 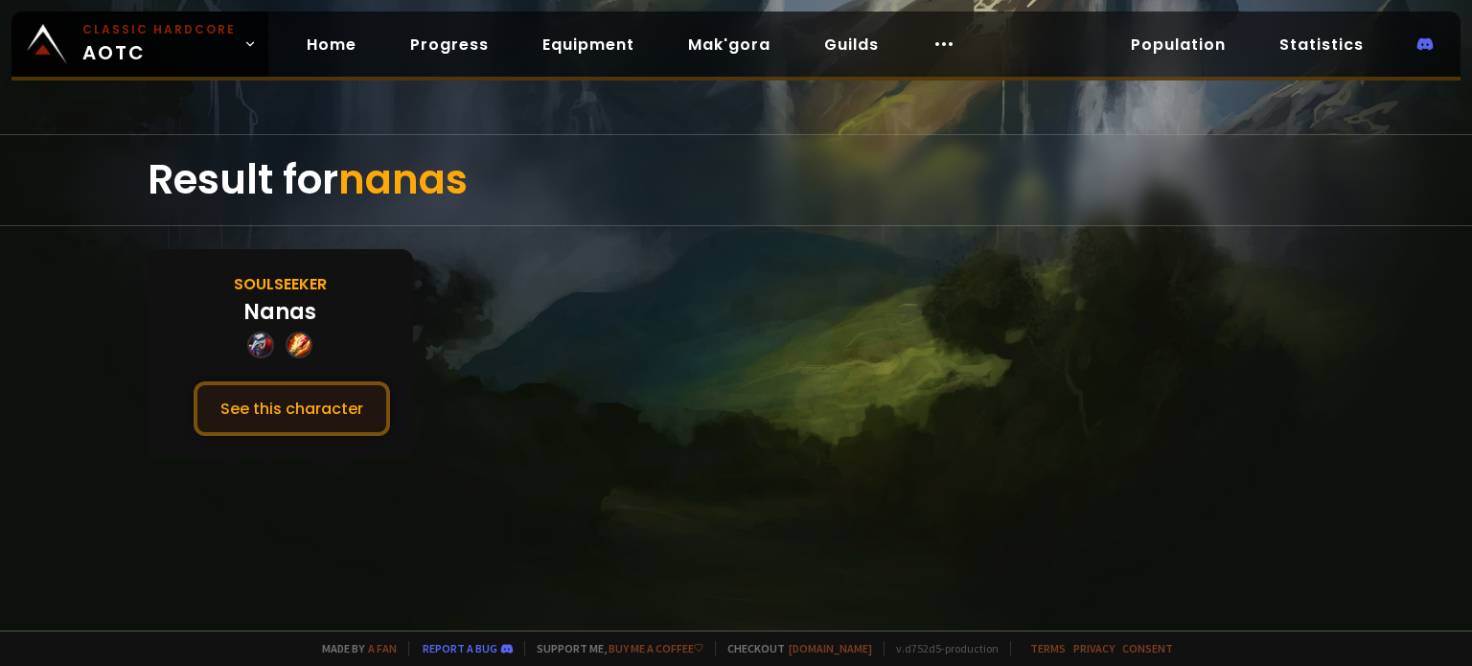 What do you see at coordinates (589, 44) in the screenshot?
I see `a: Equipment` at bounding box center [589, 44].